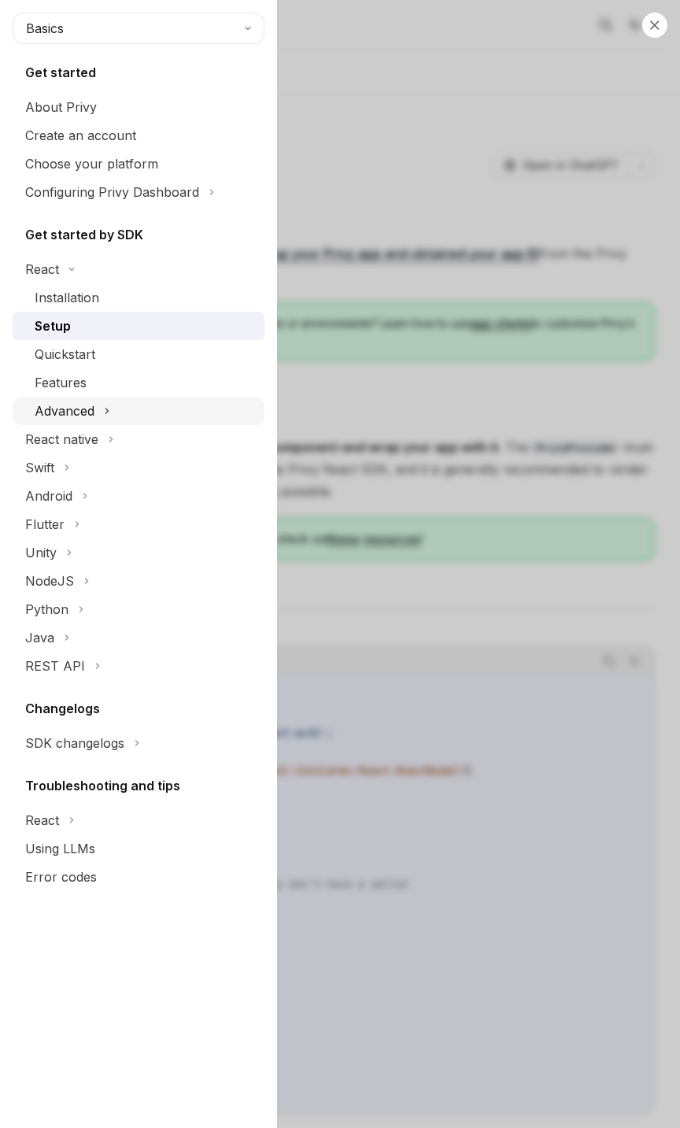  What do you see at coordinates (39, 638) in the screenshot?
I see `div: Java` at bounding box center [39, 638].